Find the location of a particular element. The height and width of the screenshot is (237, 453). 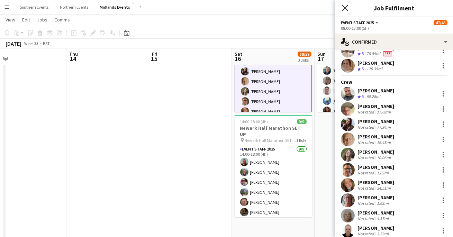

button: Northern Events is located at coordinates (74, 7).